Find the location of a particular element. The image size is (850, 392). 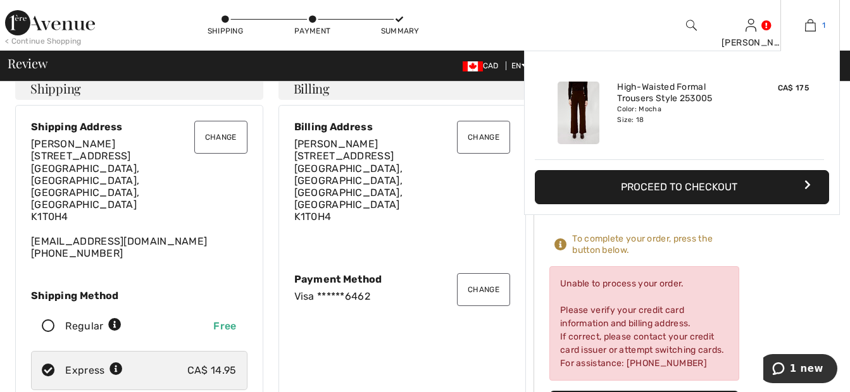

div: Shipping is located at coordinates (225, 31).